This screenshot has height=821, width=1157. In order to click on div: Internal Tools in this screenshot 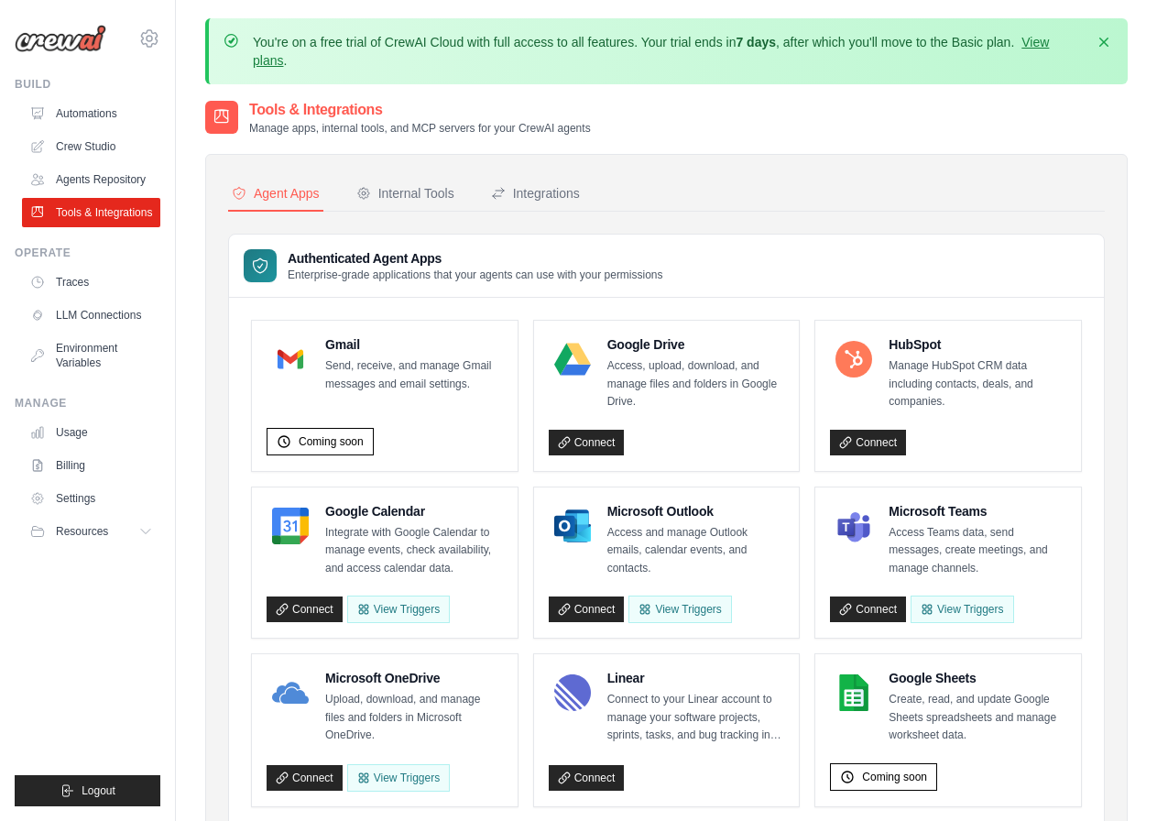, I will do `click(405, 193)`.